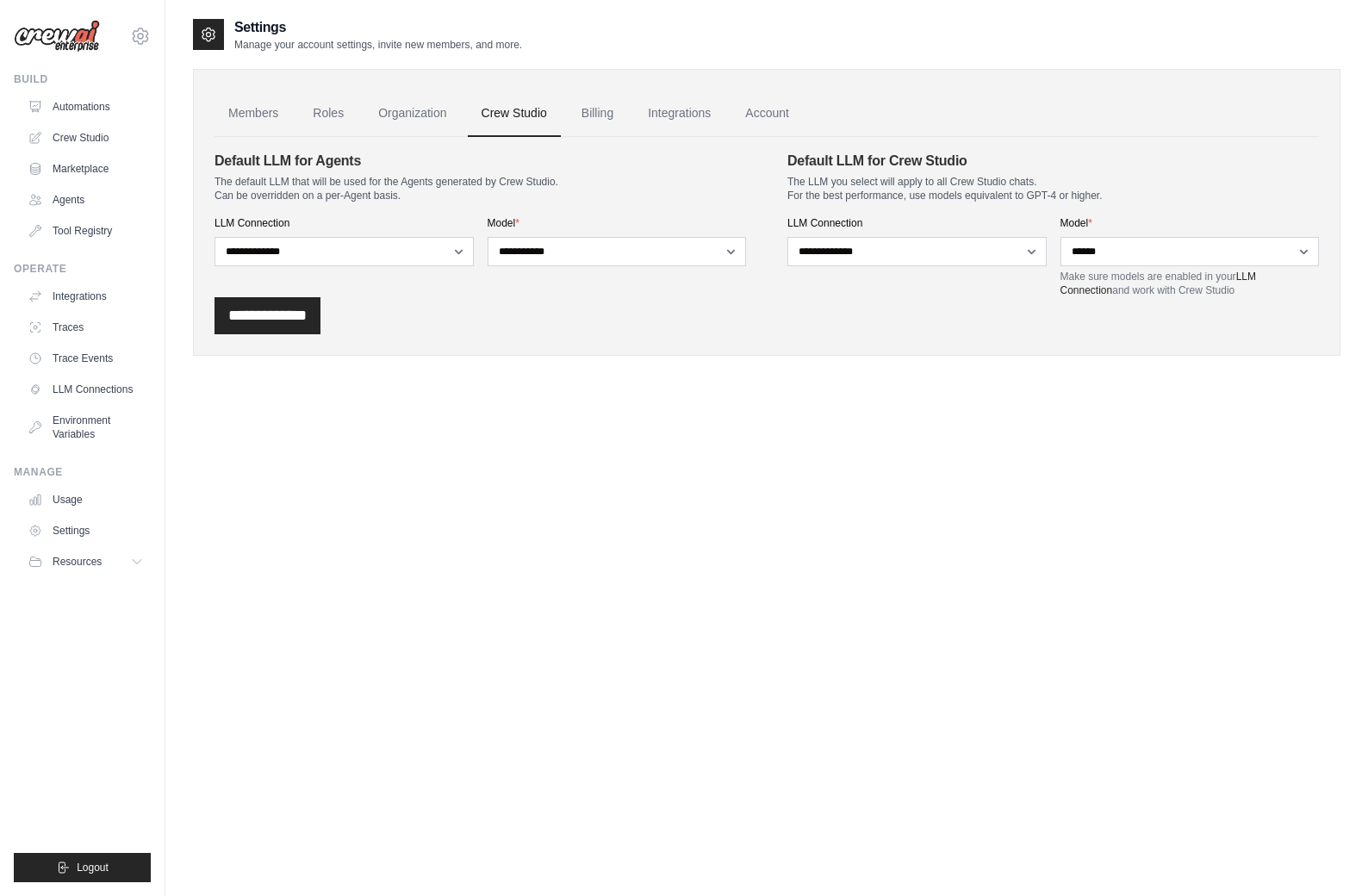  I want to click on p: The LLM you select will apply to all Crew Studio chats. For the best performance, use models equi..., so click(1053, 188).